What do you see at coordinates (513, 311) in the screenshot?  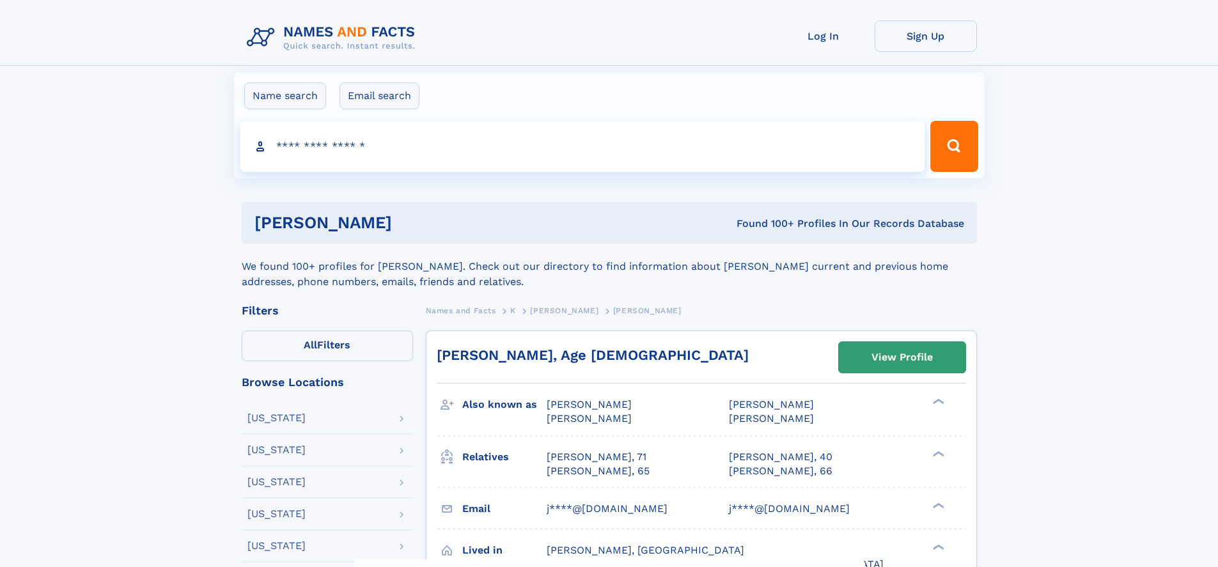 I see `span: K` at bounding box center [513, 311].